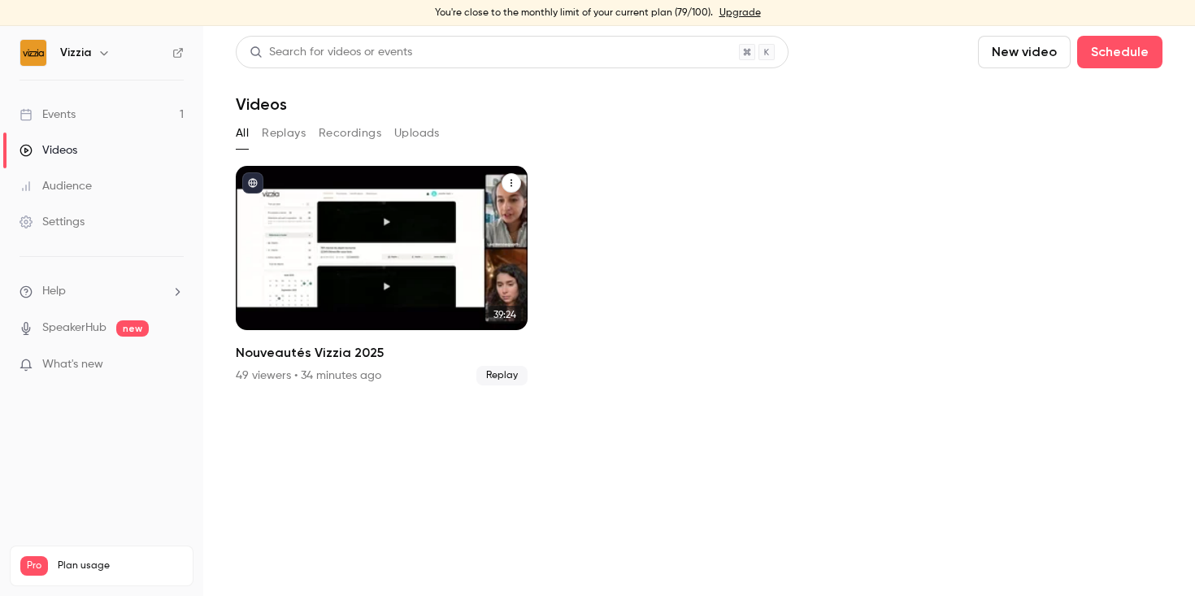 The height and width of the screenshot is (596, 1195). Describe the element at coordinates (52, 222) in the screenshot. I see `div: Settings` at that location.